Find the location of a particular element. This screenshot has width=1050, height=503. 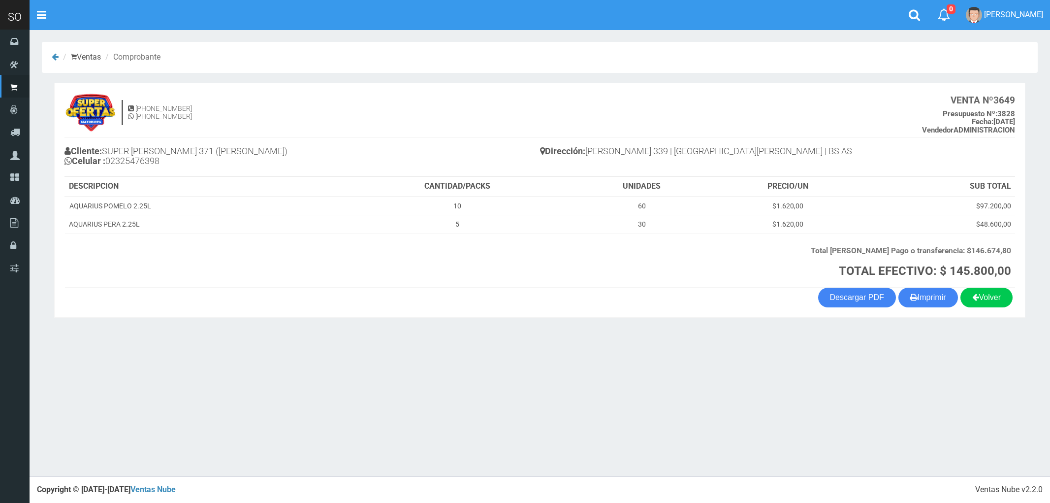

th: SUB TOTAL is located at coordinates (939, 187).